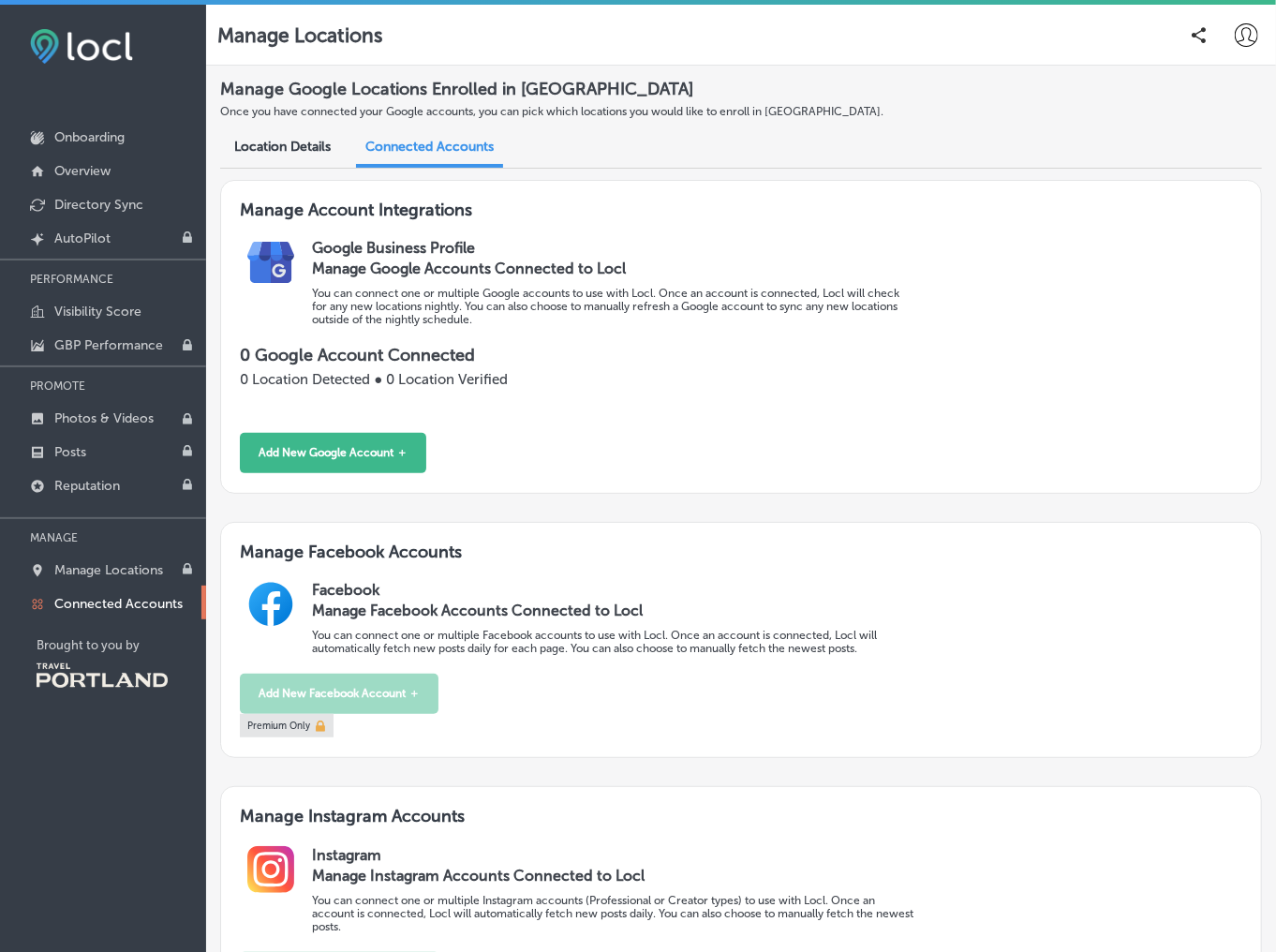 This screenshot has width=1276, height=952. I want to click on p: 0 Google Account Connected, so click(740, 355).